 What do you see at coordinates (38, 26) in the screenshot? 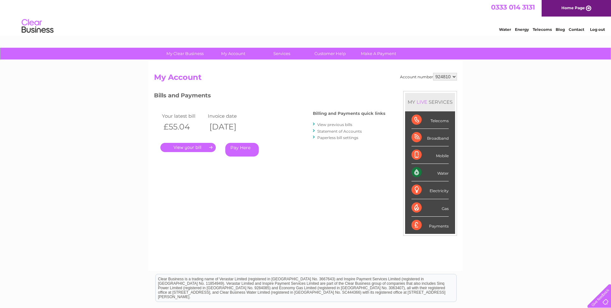
I see `img: logo.png` at bounding box center [38, 26].